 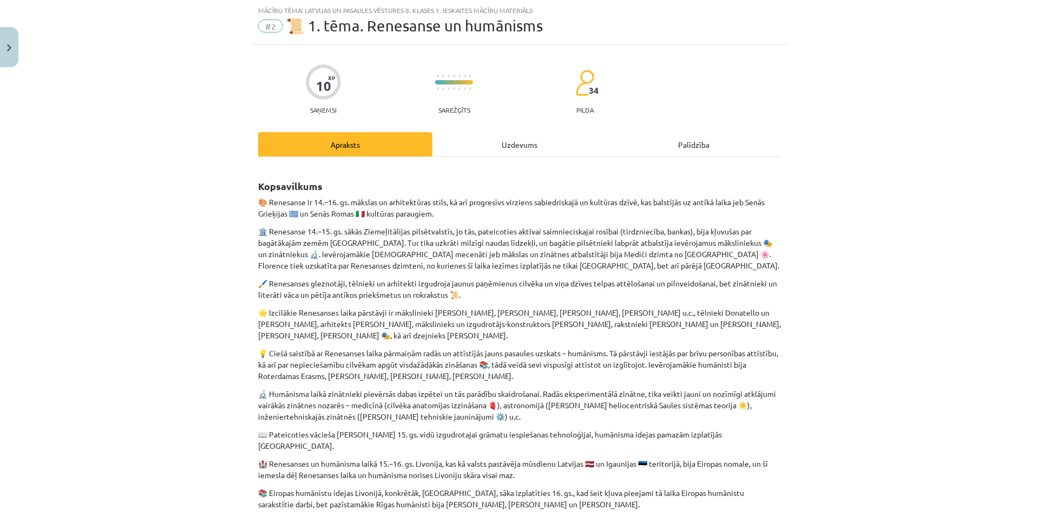 What do you see at coordinates (519, 144) in the screenshot?
I see `div: Uzdevums` at bounding box center [519, 144].